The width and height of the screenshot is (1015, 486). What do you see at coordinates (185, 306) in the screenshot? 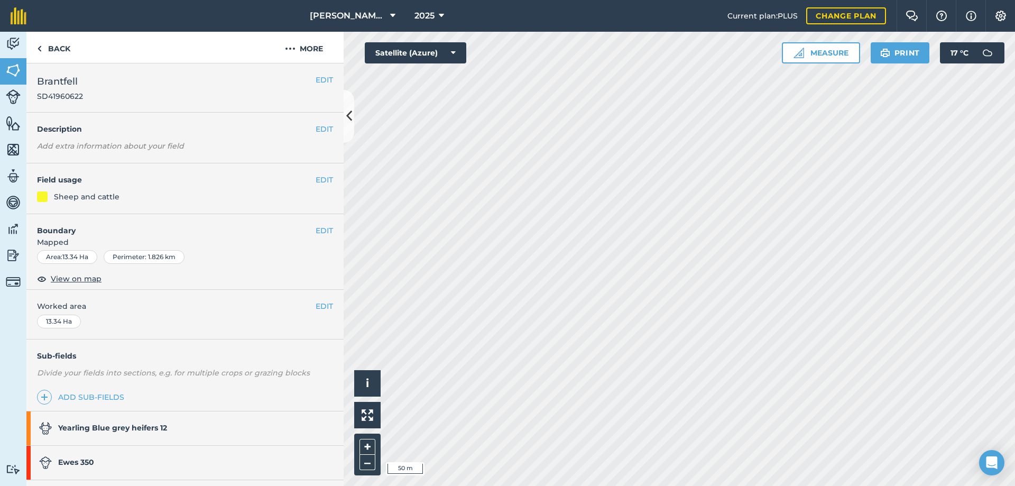
I see `span: Worked area` at bounding box center [185, 306].